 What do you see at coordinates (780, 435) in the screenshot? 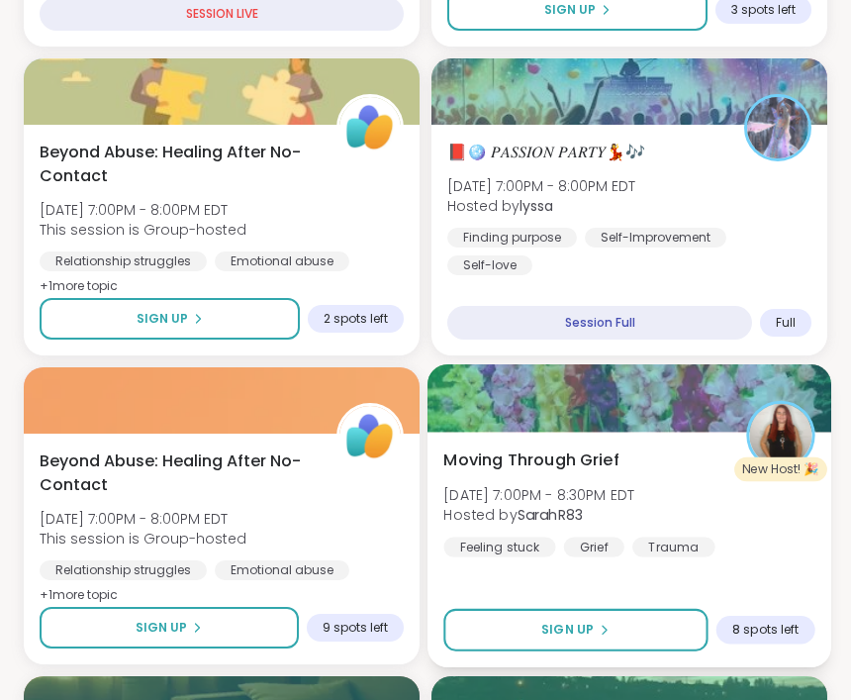
I see `img: SarahR83` at bounding box center [780, 435].